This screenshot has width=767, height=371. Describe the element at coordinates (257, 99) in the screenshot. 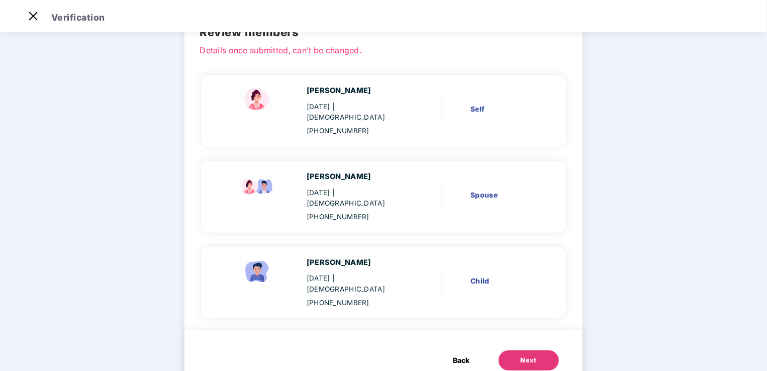

I see `img: svg+xml;base64,PHN2ZyBpZD0iU3BvdXNlX2ljb24iIHhtbG5zPSJodHRwOi8vd3d3LnczLm9yZy8yMDAwL3N2ZyIgd2lkdG...` at that location.